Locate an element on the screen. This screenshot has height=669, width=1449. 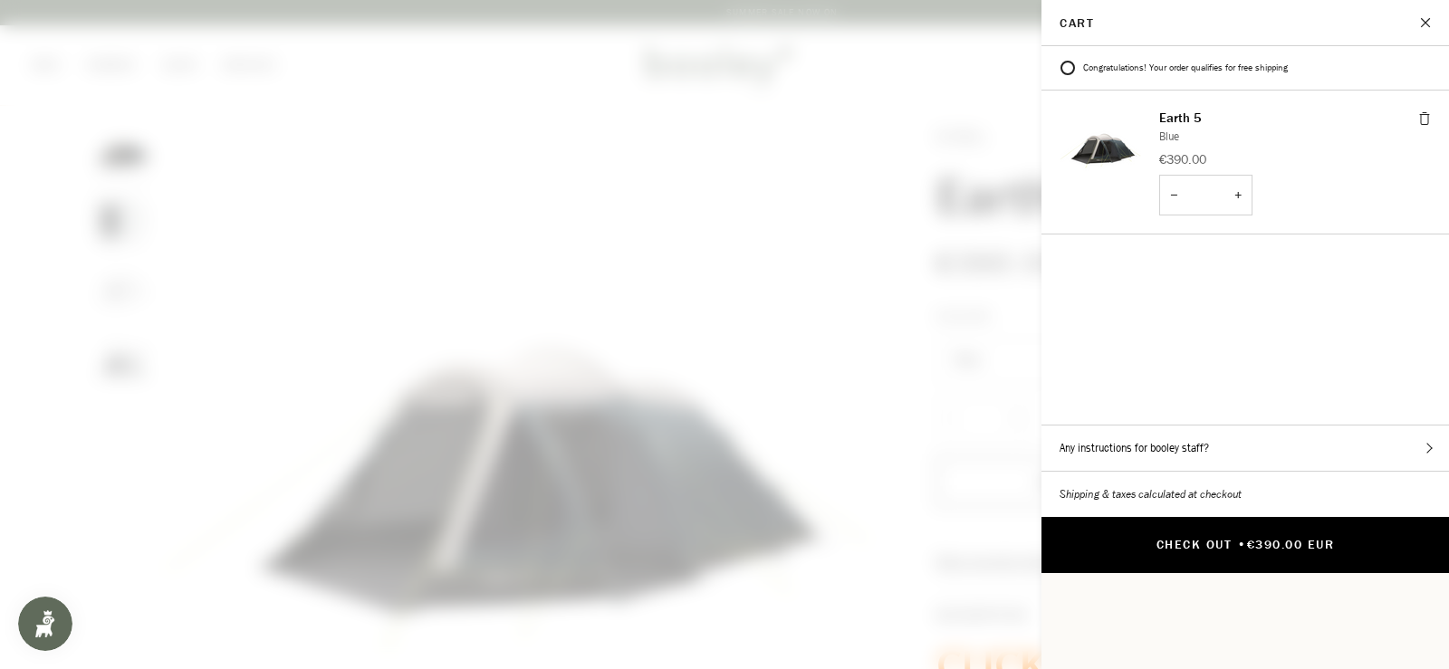
span: €390.00 EUR is located at coordinates (1291, 544).